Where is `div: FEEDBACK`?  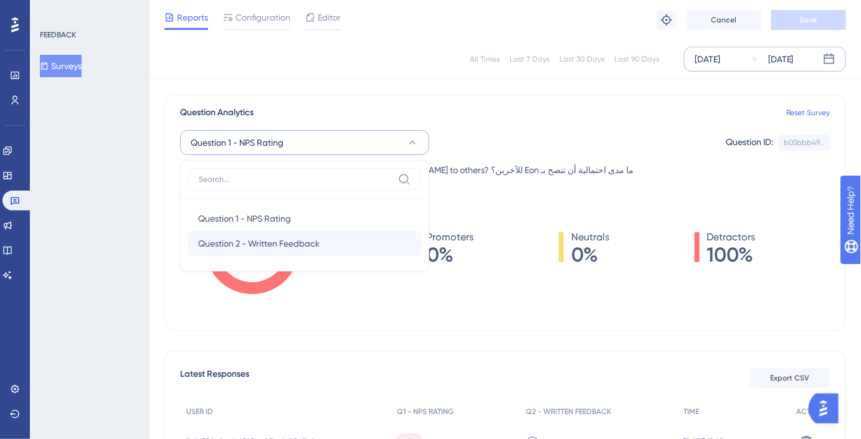 div: FEEDBACK is located at coordinates (58, 35).